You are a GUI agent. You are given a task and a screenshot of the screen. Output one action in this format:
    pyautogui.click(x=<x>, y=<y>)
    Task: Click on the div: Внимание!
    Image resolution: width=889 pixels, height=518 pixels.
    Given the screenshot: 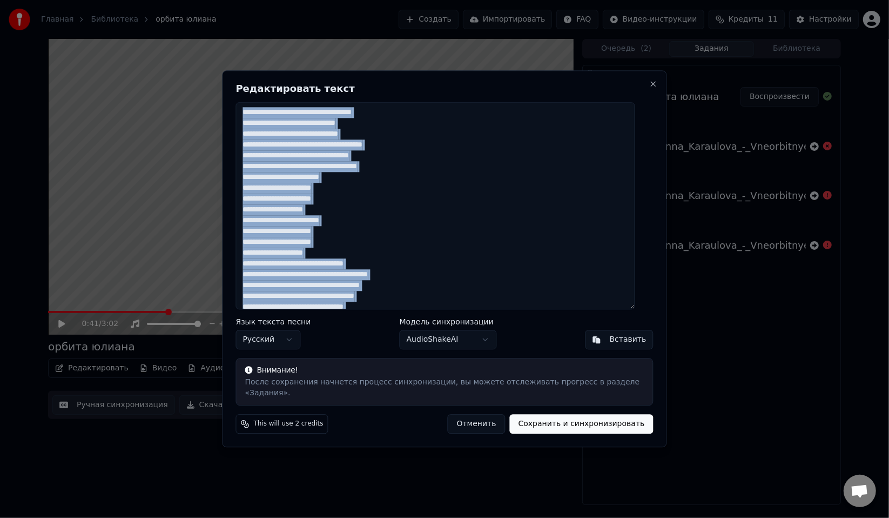 What is the action you would take?
    pyautogui.click(x=445, y=371)
    